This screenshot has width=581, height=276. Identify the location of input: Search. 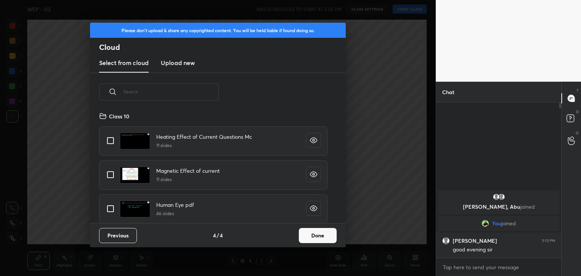
(171, 92).